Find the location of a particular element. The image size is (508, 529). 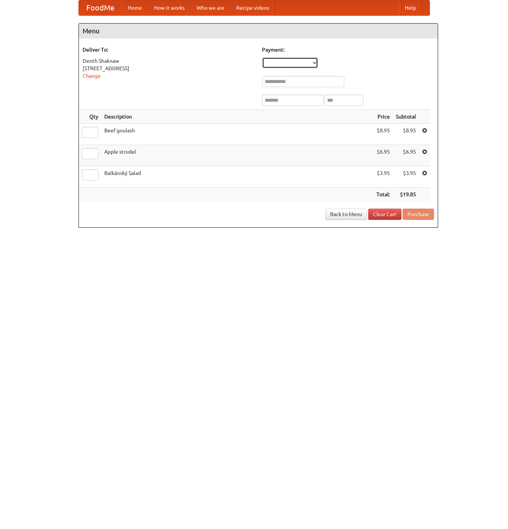

a: Change is located at coordinates (92, 76).